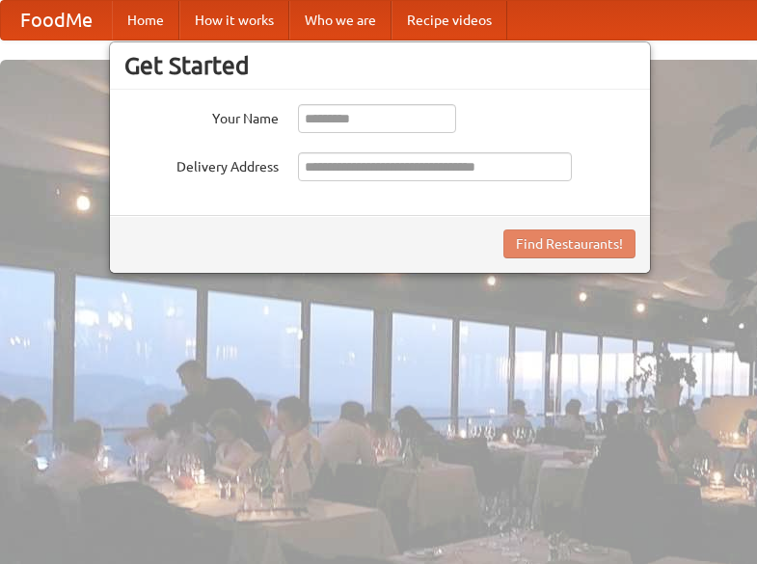  What do you see at coordinates (380, 66) in the screenshot?
I see `h3: Get Started` at bounding box center [380, 66].